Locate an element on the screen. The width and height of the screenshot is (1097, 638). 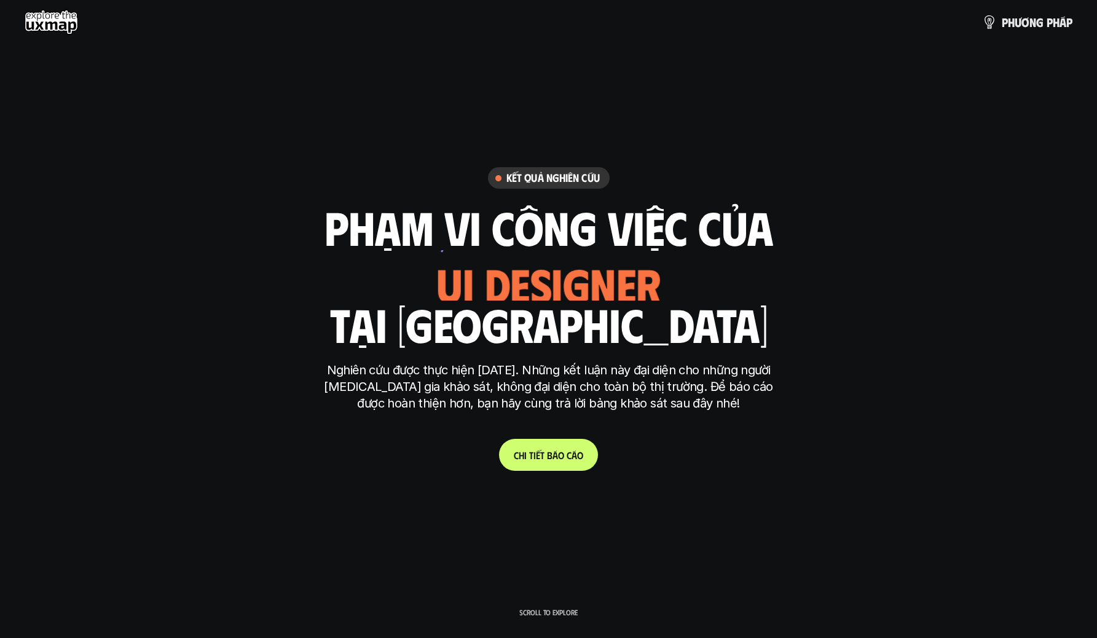
span: ế is located at coordinates (538, 455).